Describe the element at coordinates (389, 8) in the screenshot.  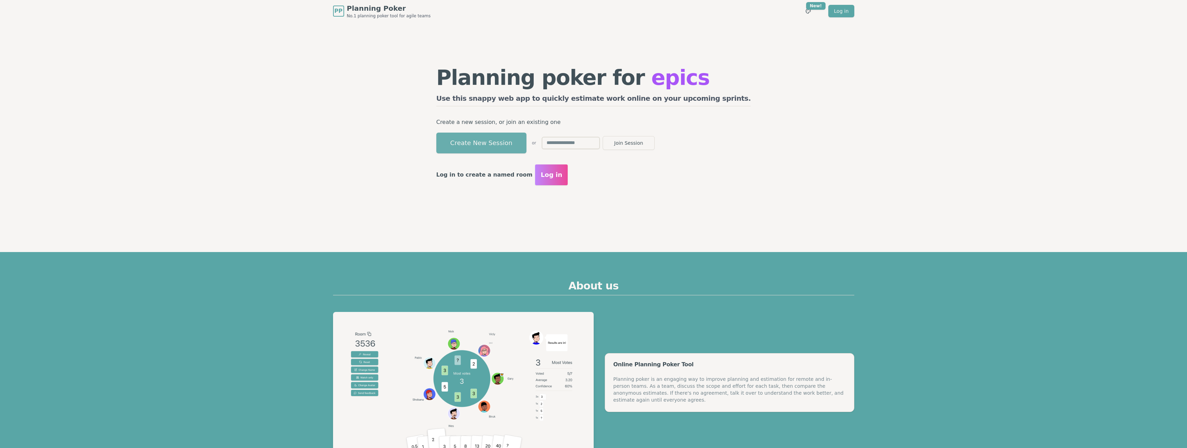
I see `span: Planning Poker` at that location.